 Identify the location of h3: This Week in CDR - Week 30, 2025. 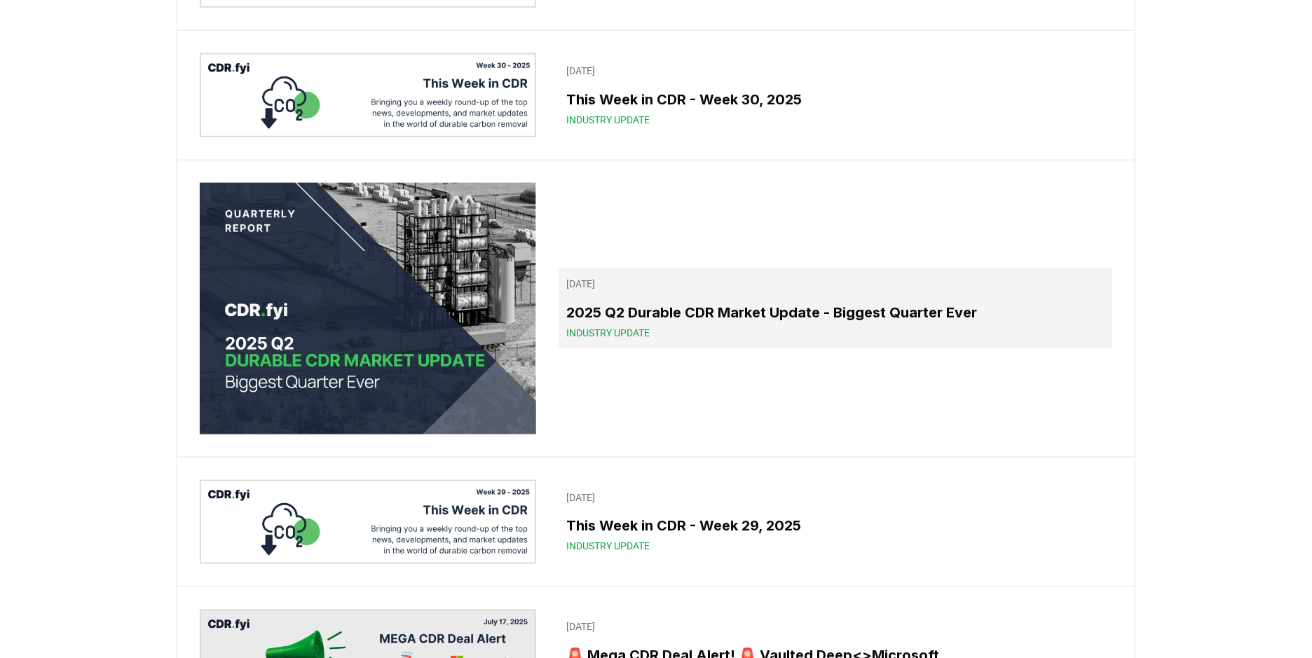
(835, 100).